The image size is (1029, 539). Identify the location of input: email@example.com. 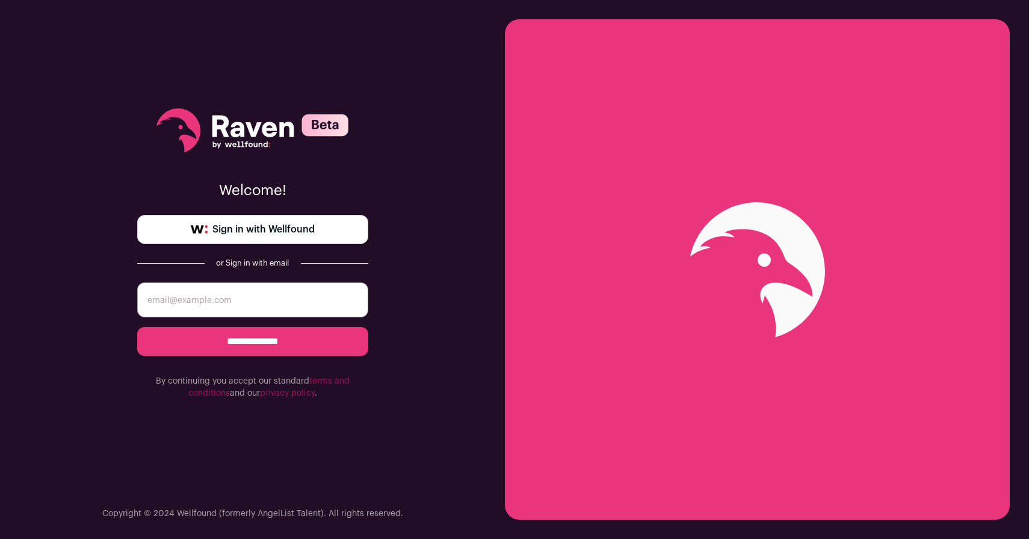
(253, 300).